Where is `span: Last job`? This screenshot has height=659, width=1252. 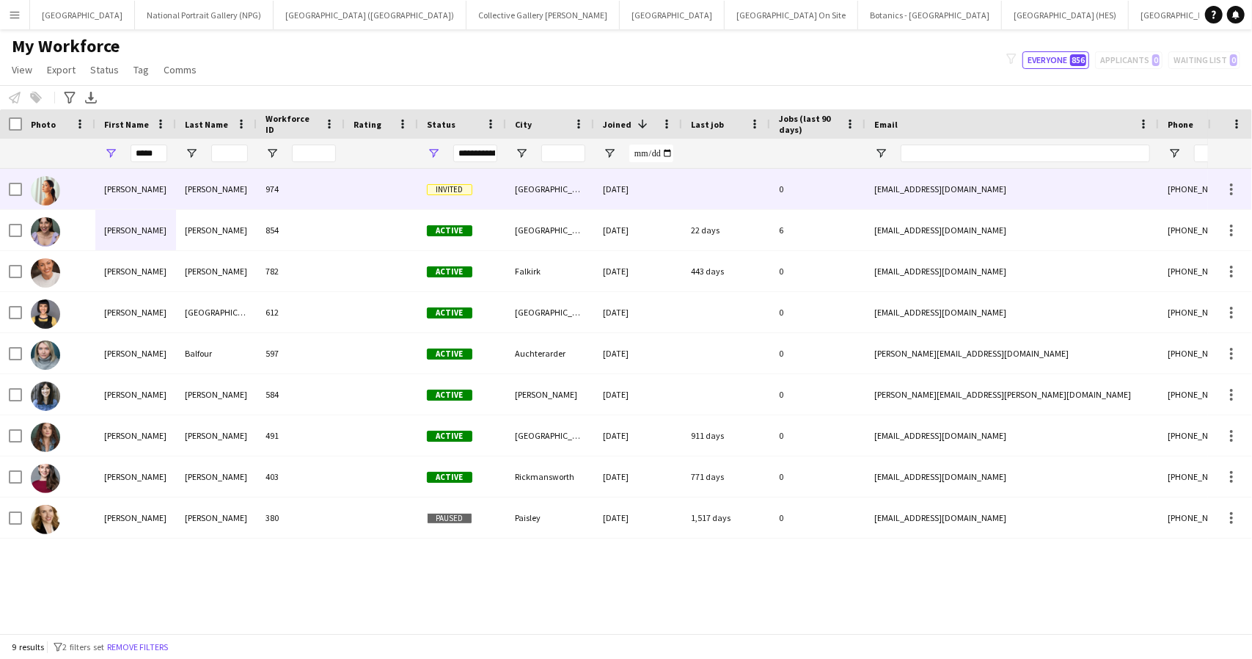 span: Last job is located at coordinates (707, 124).